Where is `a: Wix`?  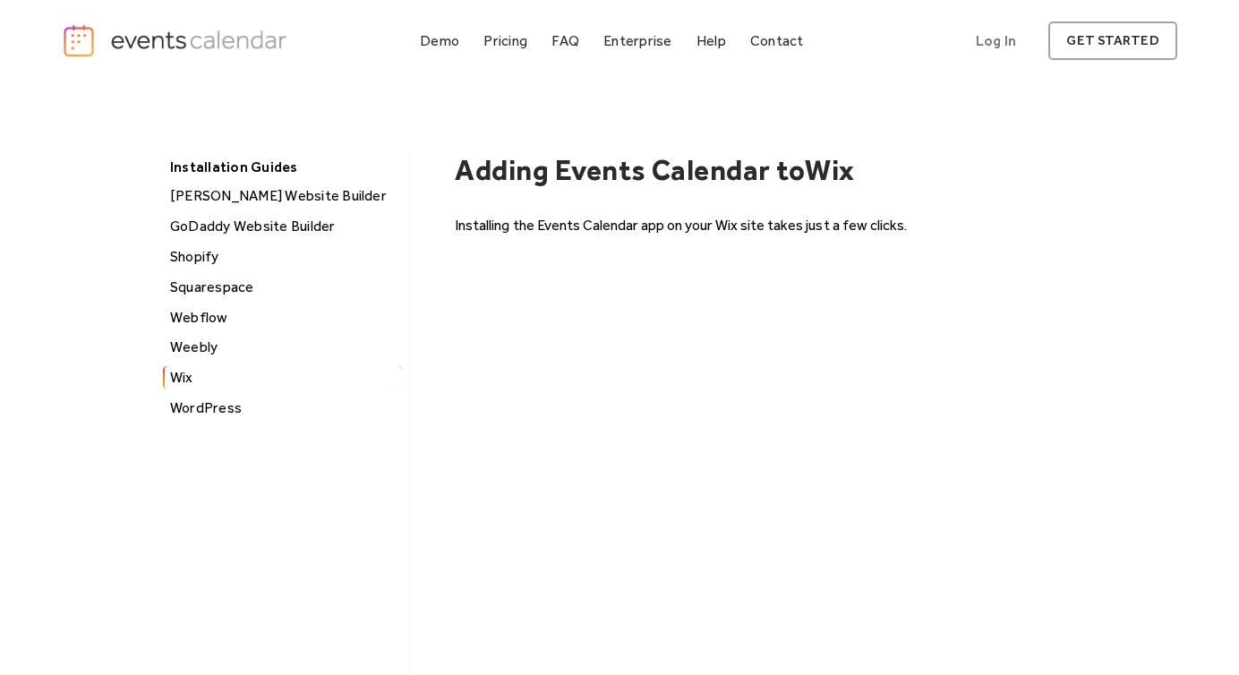
a: Wix is located at coordinates (282, 378).